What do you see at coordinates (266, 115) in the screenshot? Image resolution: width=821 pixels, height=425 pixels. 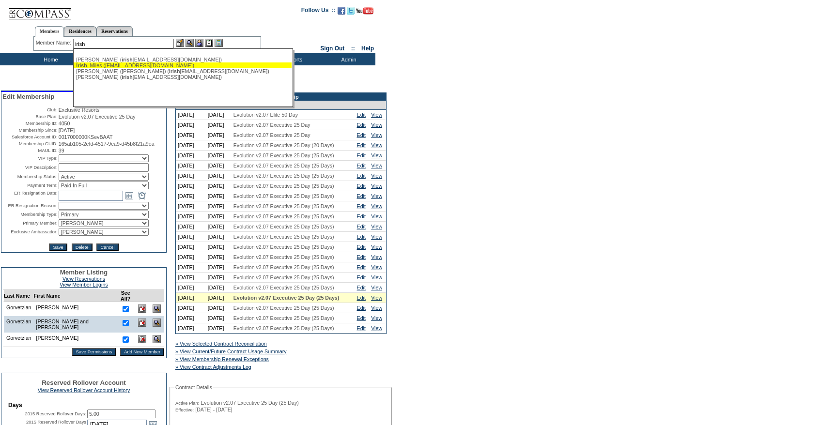 I see `span: Evolution v2.07 Elite 50 Day` at bounding box center [266, 115].